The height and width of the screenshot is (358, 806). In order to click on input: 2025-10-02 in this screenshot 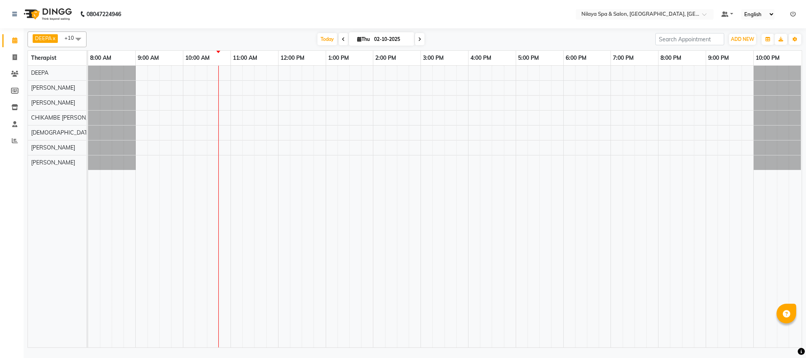, I will do `click(391, 39)`.